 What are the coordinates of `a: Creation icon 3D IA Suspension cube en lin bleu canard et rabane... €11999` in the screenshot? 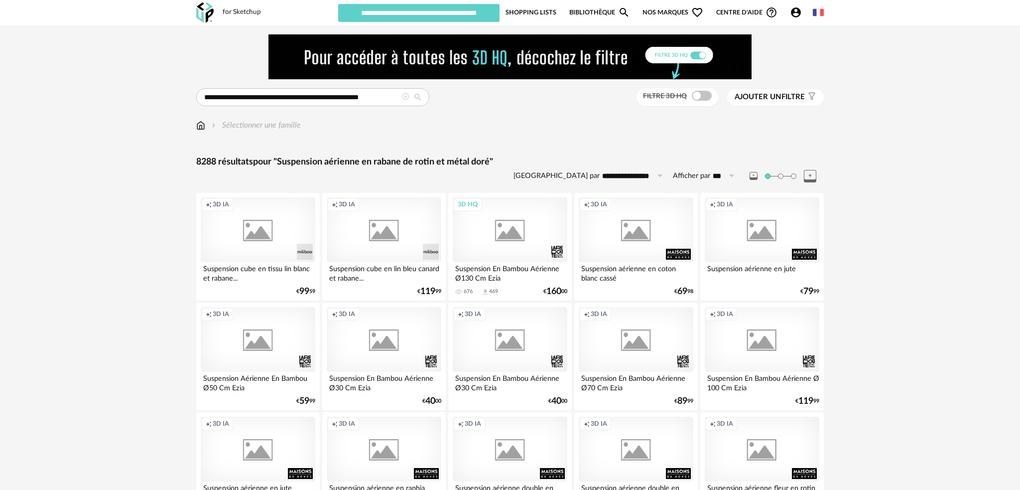 It's located at (384, 247).